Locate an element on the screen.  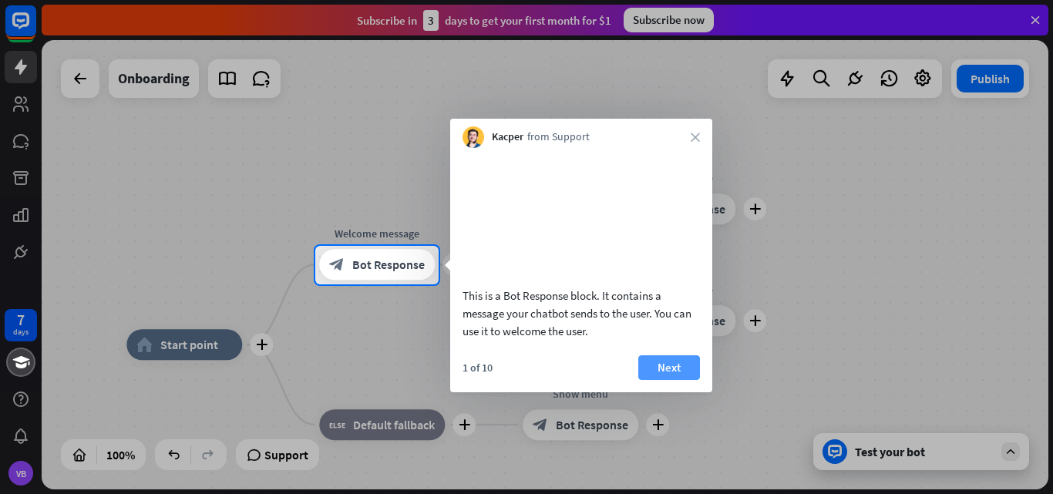
button: Open LiveChat chat widget is located at coordinates (35, 29).